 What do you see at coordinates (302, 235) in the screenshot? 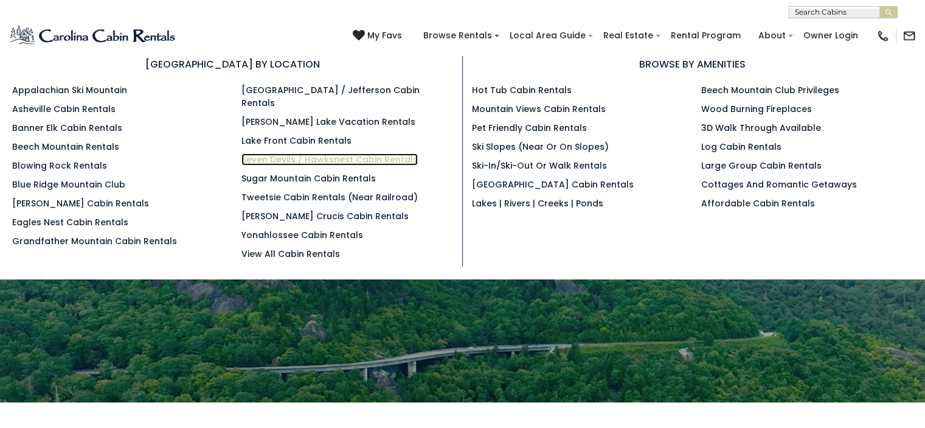
I see `a: Yonahlossee Cabin Rentals` at bounding box center [302, 235].